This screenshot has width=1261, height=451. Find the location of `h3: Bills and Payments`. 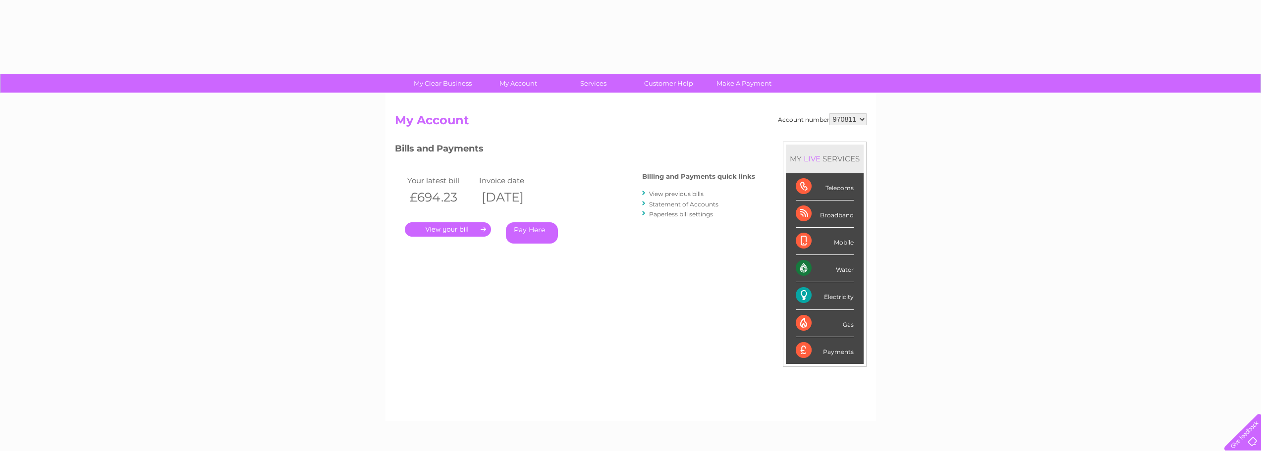

h3: Bills and Payments is located at coordinates (575, 150).